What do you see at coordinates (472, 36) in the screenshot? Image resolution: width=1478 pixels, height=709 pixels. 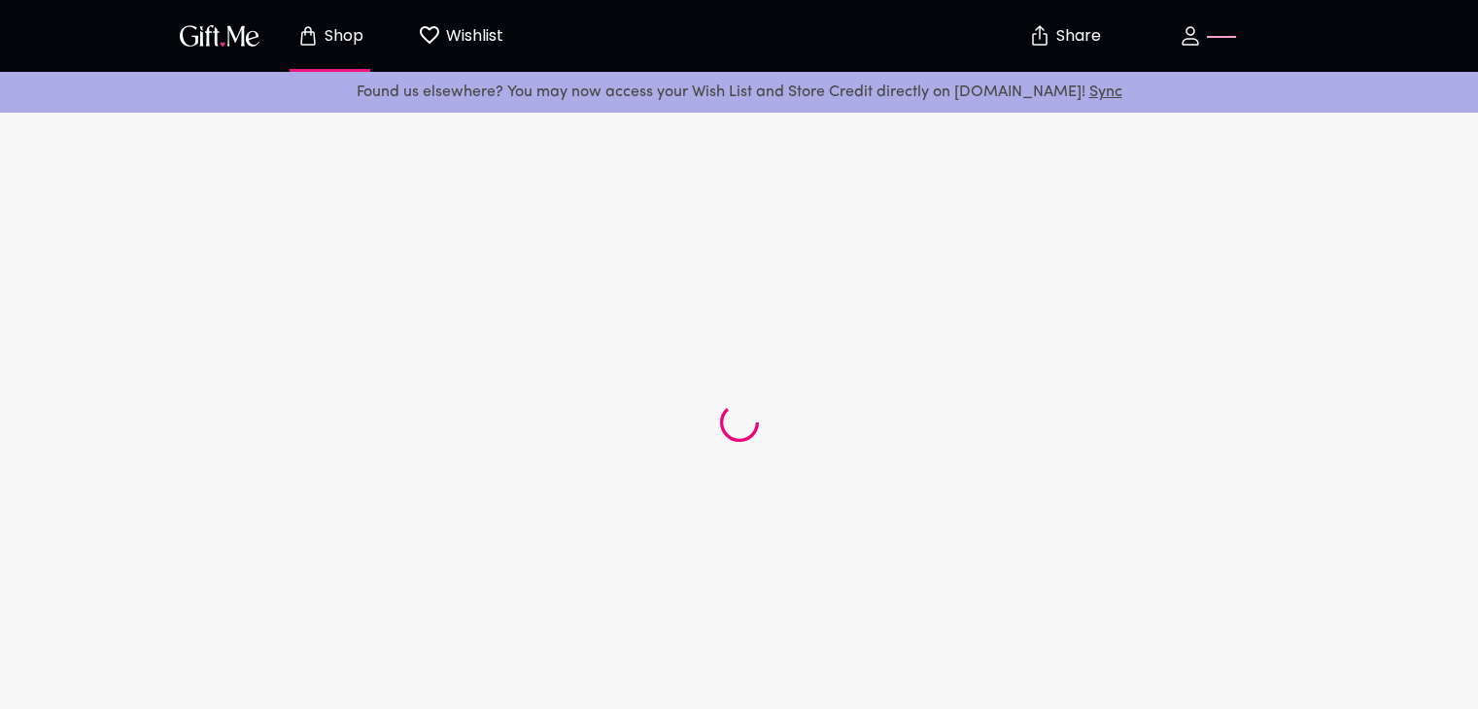 I see `p: Wishlist` at bounding box center [472, 36].